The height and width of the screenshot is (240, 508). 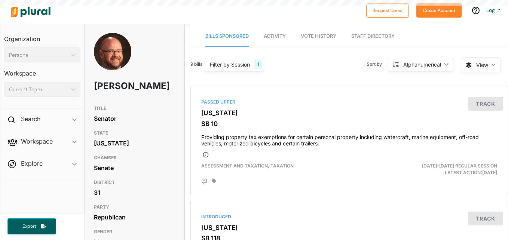 What do you see at coordinates (135, 192) in the screenshot?
I see `div: 31` at bounding box center [135, 192].